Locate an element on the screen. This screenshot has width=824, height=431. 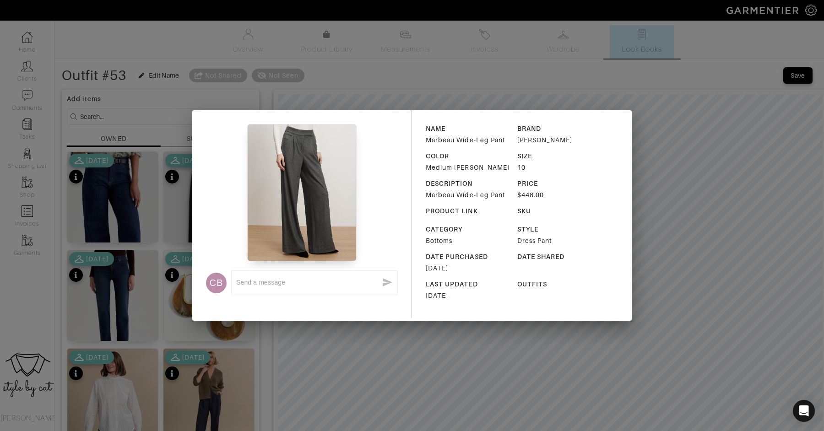
div: BRAND is located at coordinates (559, 129).